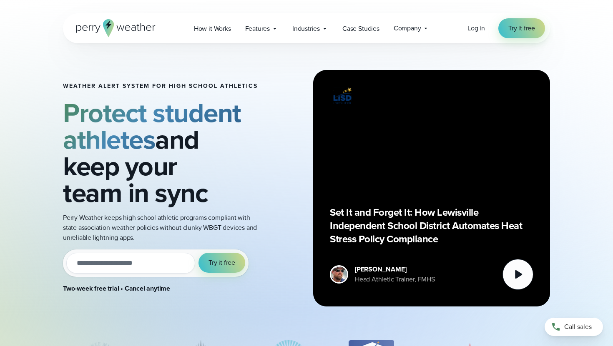 This screenshot has width=613, height=346. Describe the element at coordinates (306, 29) in the screenshot. I see `span: Industries` at that location.